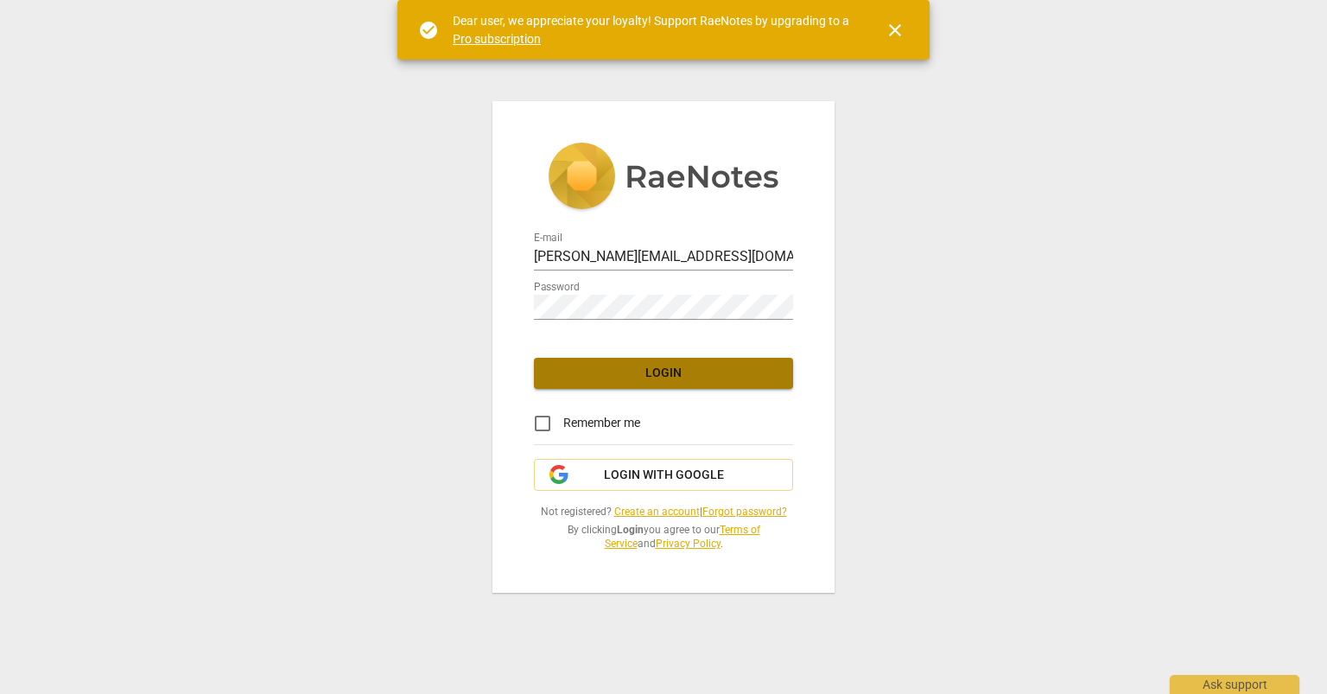 Image resolution: width=1327 pixels, height=694 pixels. I want to click on button: Close, so click(895, 30).